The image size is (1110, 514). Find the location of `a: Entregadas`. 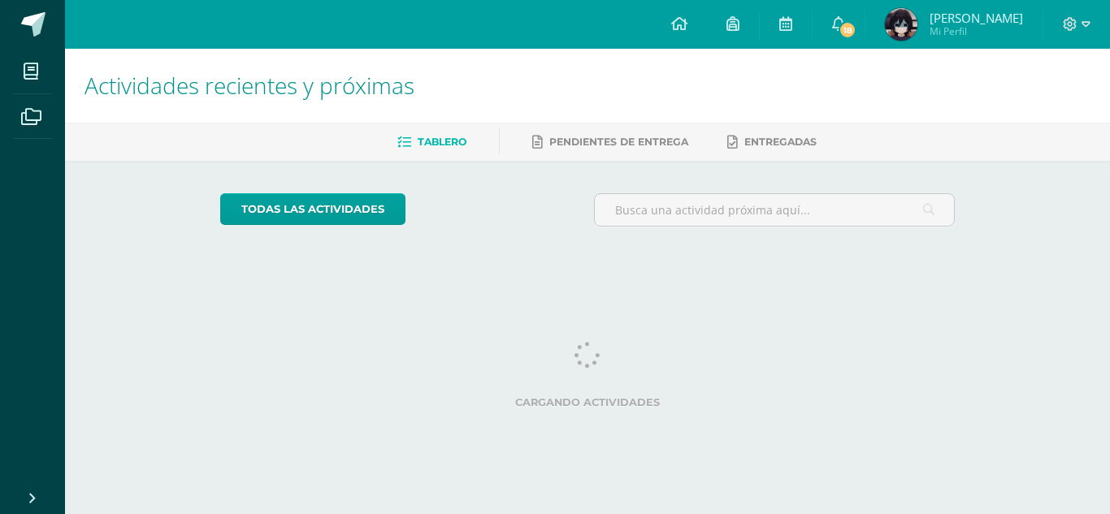

a: Entregadas is located at coordinates (772, 142).